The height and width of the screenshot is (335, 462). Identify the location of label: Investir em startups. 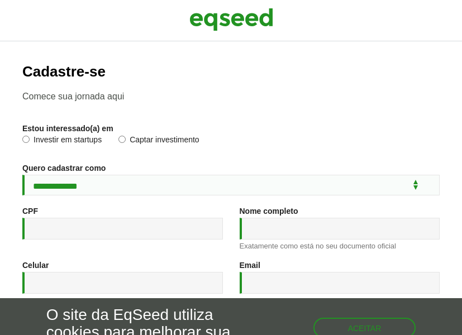
(62, 141).